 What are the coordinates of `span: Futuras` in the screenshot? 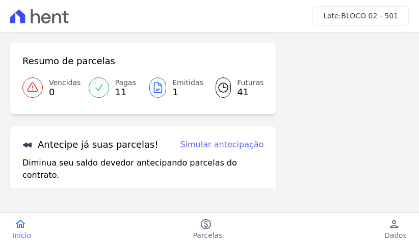 It's located at (250, 83).